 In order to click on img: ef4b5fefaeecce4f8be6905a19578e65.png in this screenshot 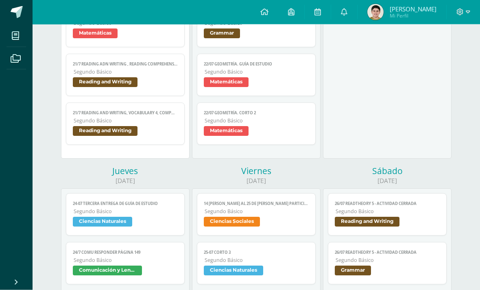, I will do `click(376, 12)`.